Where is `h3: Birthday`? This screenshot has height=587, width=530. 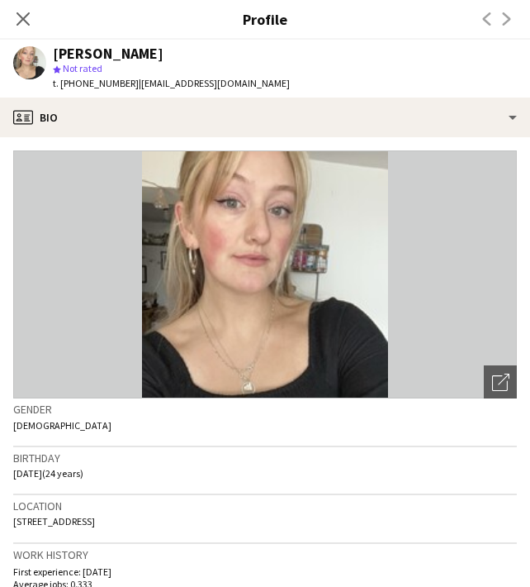 h3: Birthday is located at coordinates (265, 458).